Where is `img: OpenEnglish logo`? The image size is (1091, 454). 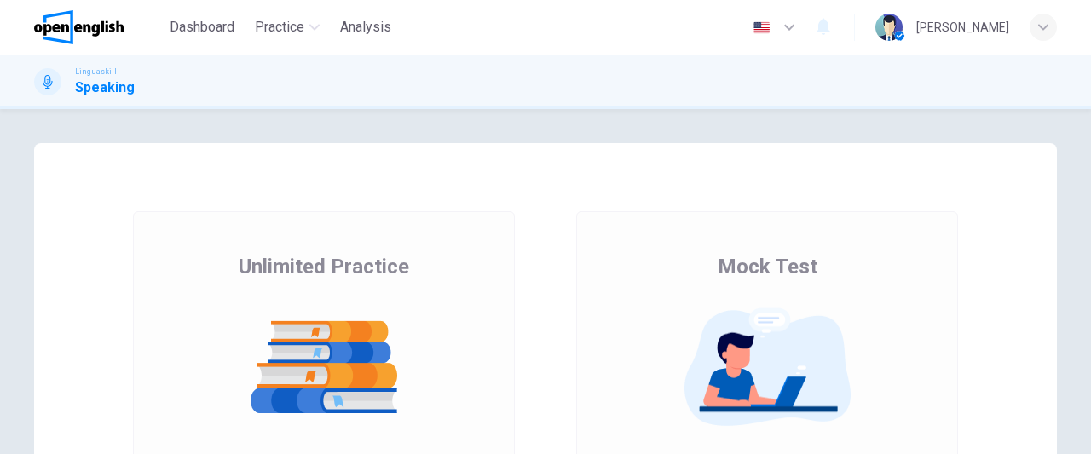 img: OpenEnglish logo is located at coordinates (78, 27).